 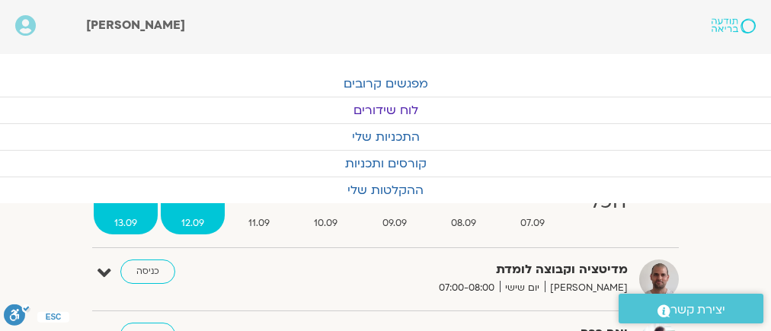 I want to click on span: 09.09, so click(x=395, y=223).